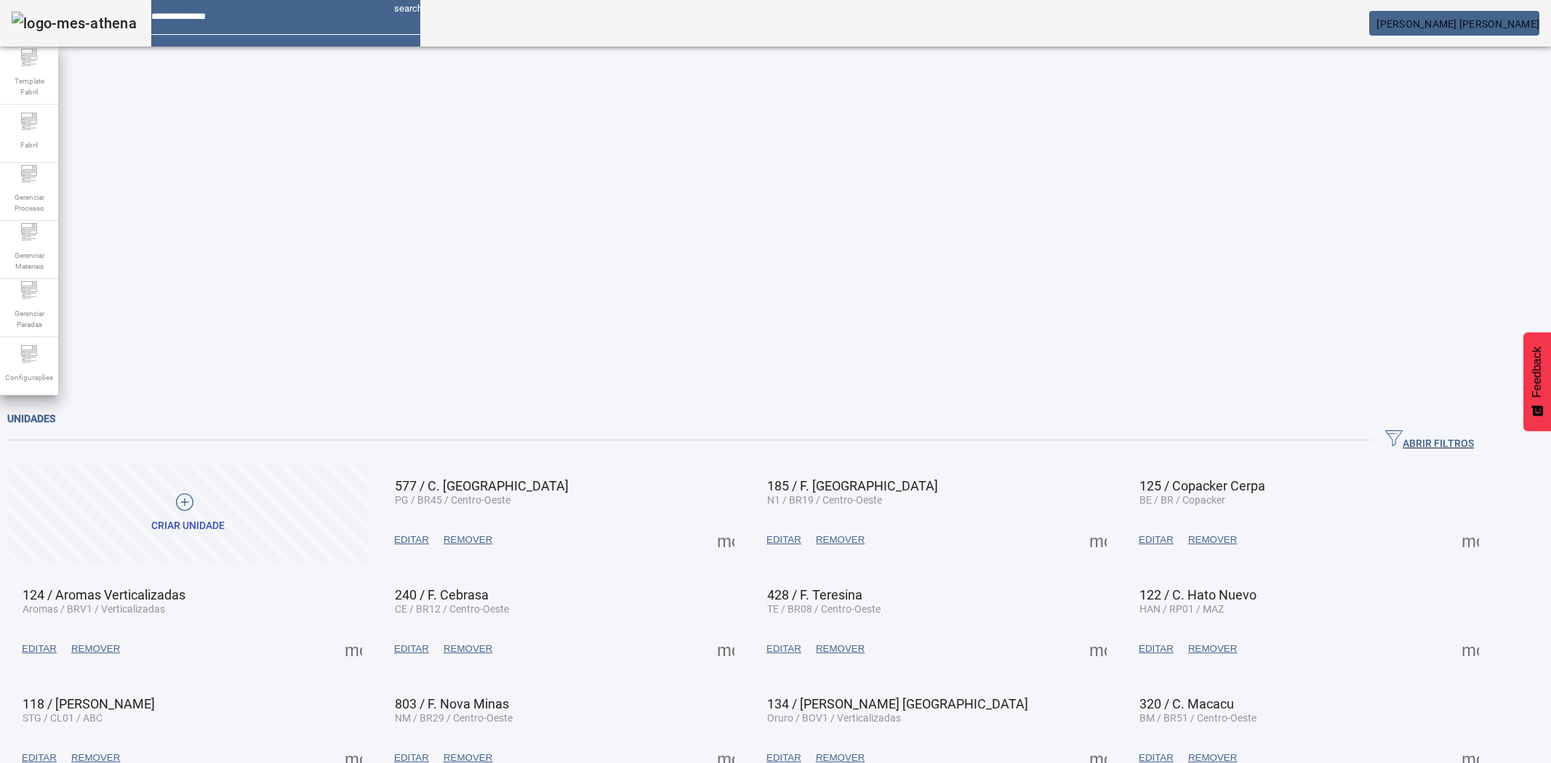  Describe the element at coordinates (1181, 609) in the screenshot. I see `span: HAN / RP01 / MAZ` at that location.